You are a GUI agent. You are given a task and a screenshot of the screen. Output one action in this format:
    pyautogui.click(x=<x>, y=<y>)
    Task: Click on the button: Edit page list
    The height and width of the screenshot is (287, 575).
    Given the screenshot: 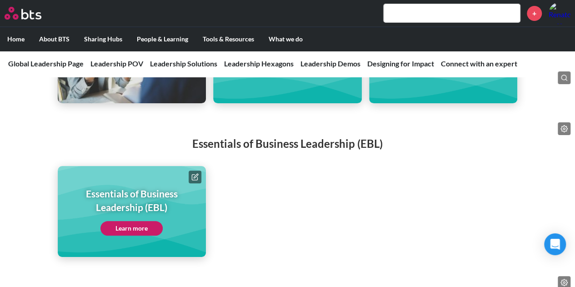 What is the action you would take?
    pyautogui.click(x=564, y=129)
    